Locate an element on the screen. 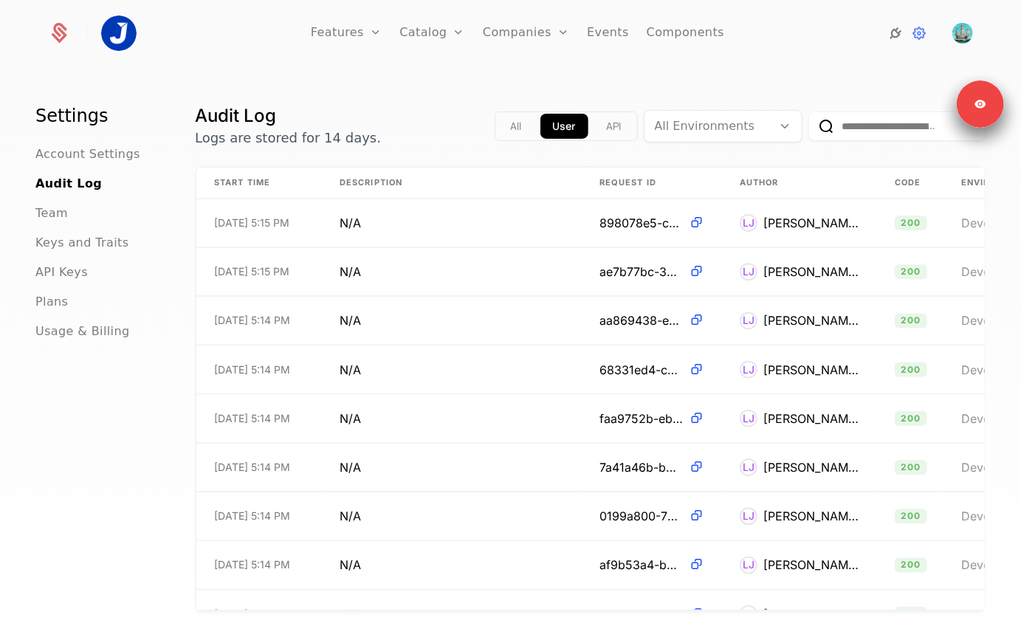 This screenshot has width=1021, height=626. a: Team is located at coordinates (52, 213).